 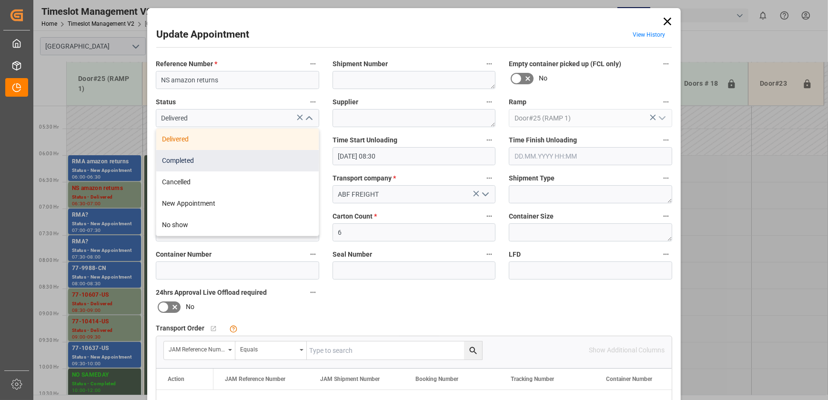 What do you see at coordinates (515, 255) in the screenshot?
I see `span: LFD` at bounding box center [515, 255].